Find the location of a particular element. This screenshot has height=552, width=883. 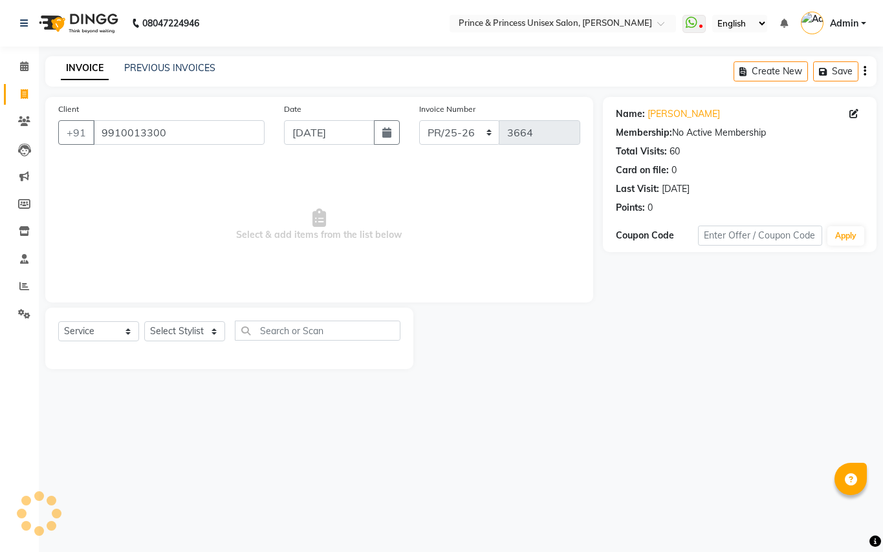

button: Create New is located at coordinates (770, 71).